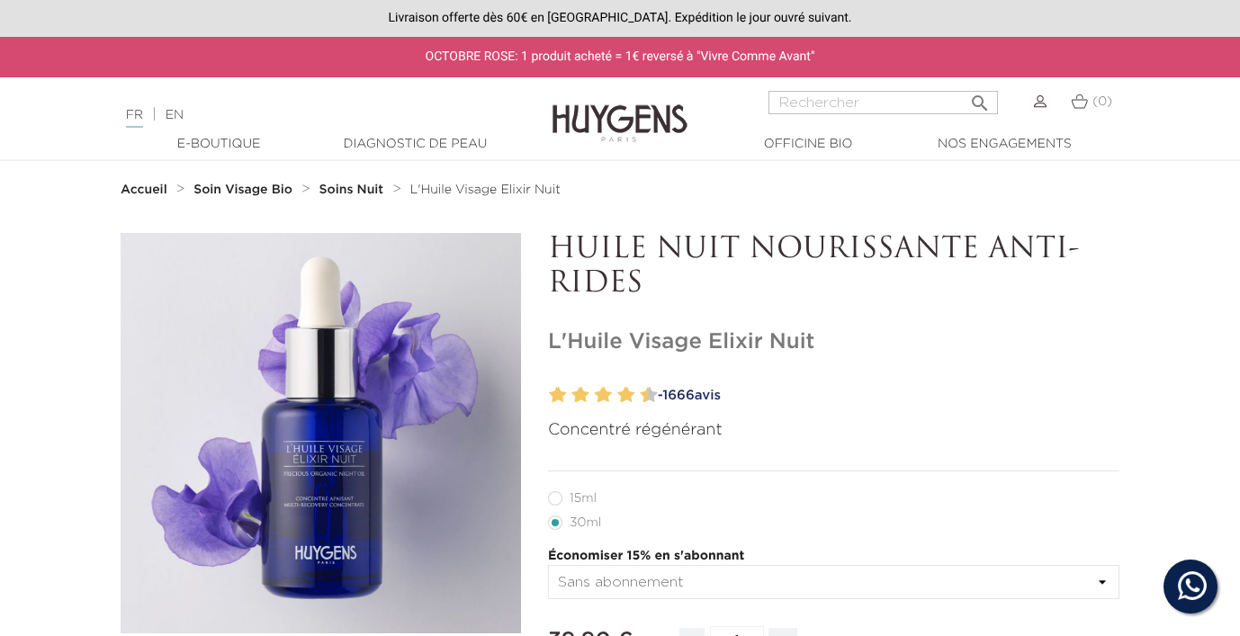  What do you see at coordinates (883, 103) in the screenshot?
I see `input: Rechercher` at bounding box center [883, 103].